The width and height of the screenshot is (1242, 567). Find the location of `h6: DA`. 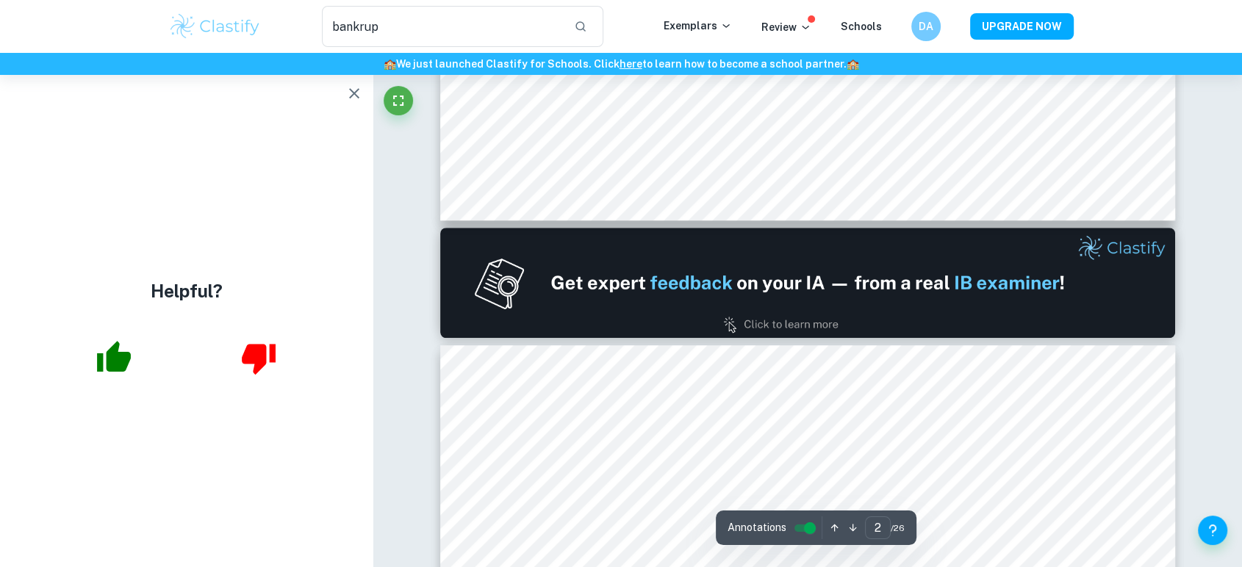

h6: DA is located at coordinates (926, 26).